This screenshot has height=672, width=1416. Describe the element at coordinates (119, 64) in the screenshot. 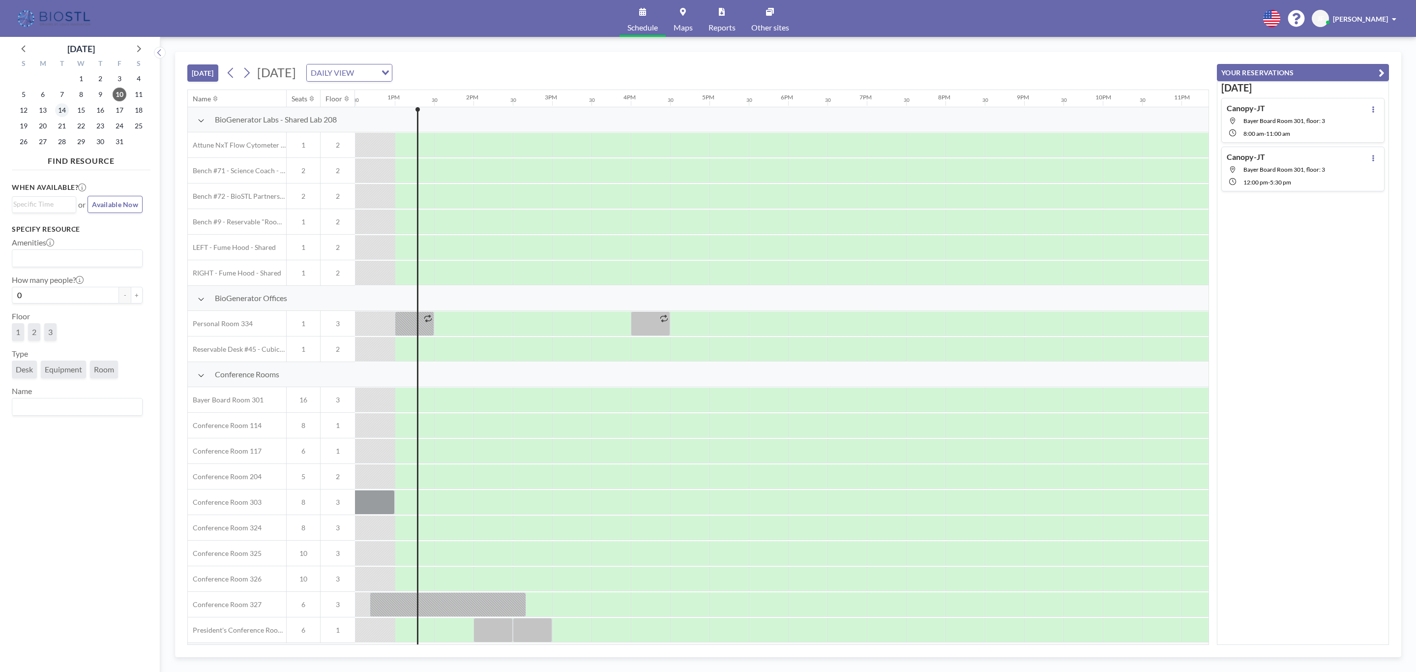

I see `div: F` at that location.